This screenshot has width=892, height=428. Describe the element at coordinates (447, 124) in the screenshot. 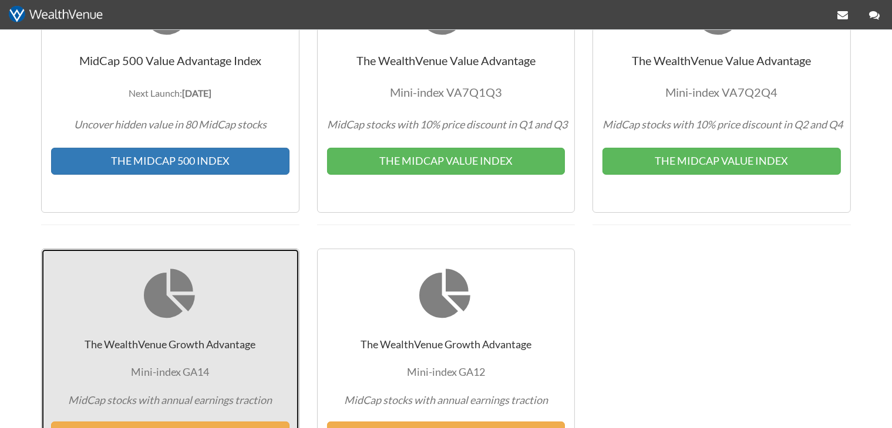

I see `i: MidCap stocks with 10% price discount in Q1 and Q3` at that location.